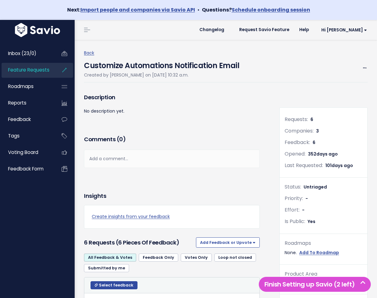 The height and width of the screenshot is (298, 377). I want to click on h3: Insights, so click(95, 196).